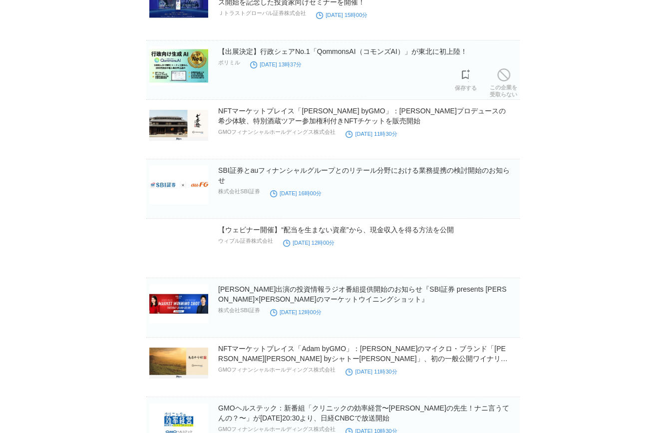  I want to click on a: SBI証券とauフィナンシャルグループとのリテール分野における業務提携の検討開始のお知らせ, so click(364, 175).